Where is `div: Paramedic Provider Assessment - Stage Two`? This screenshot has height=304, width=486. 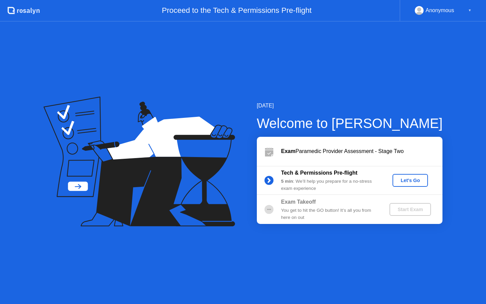 div: Paramedic Provider Assessment - Stage Two is located at coordinates (362, 151).